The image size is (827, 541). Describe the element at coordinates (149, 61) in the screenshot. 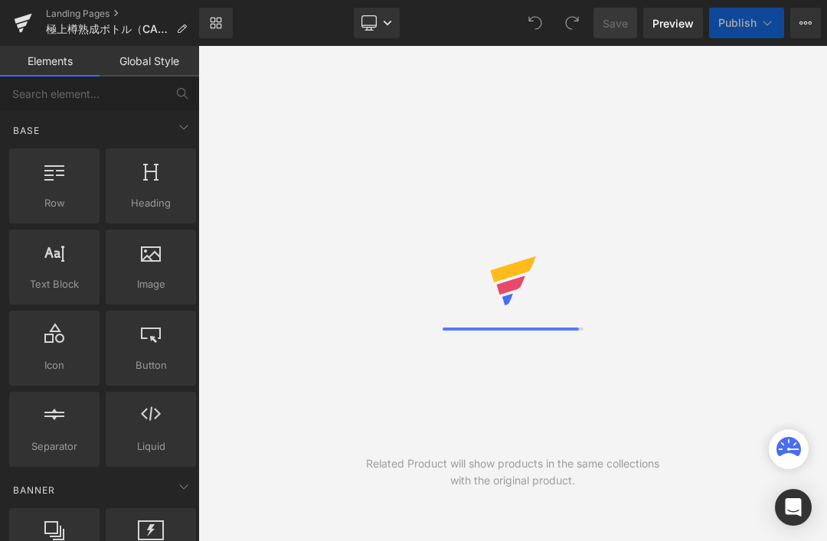

I see `a: Global Style` at that location.